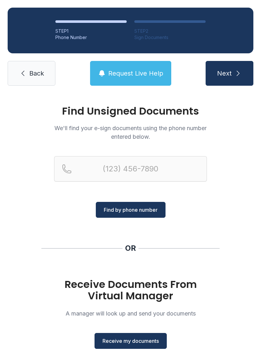 The image size is (261, 359). I want to click on div: Sign Documents, so click(170, 37).